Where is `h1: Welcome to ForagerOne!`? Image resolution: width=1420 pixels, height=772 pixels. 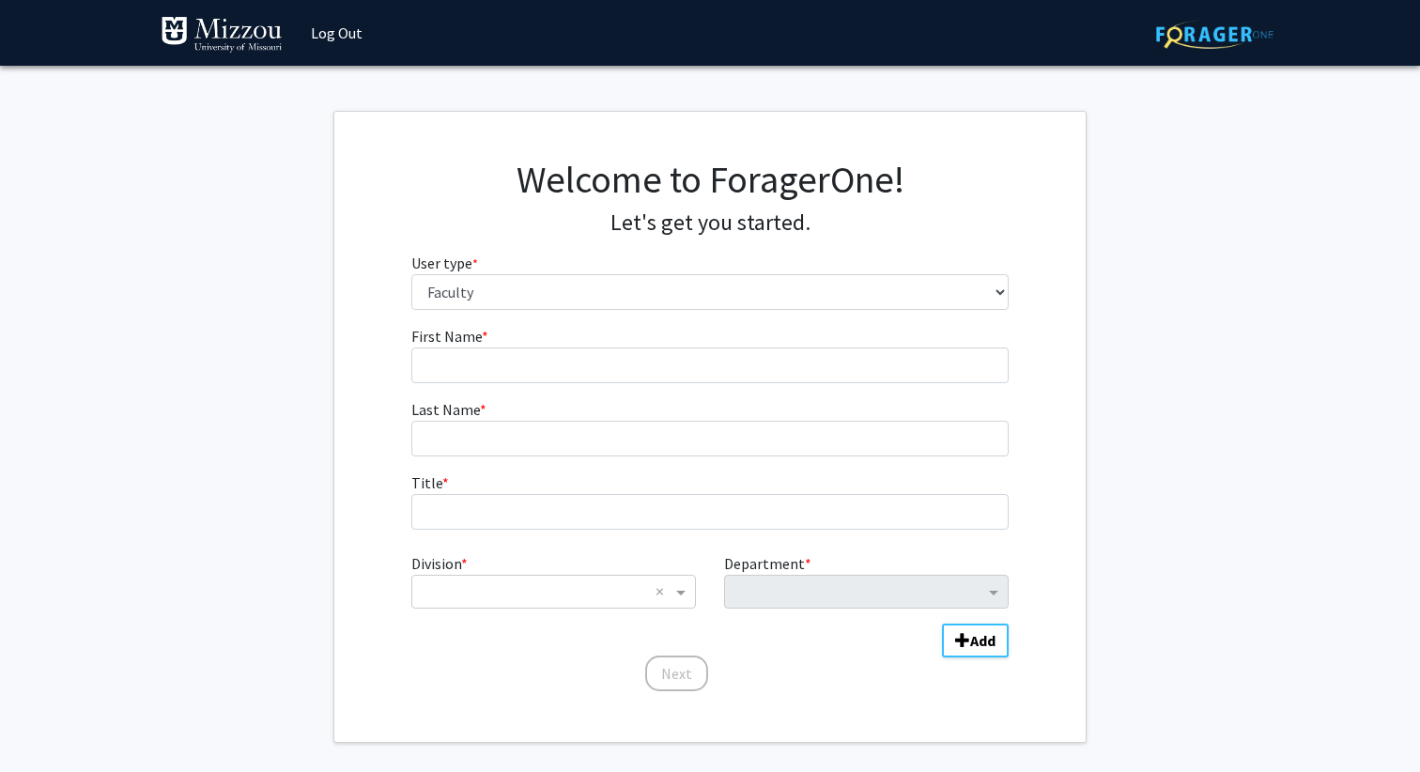
h1: Welcome to ForagerOne! is located at coordinates (710, 179).